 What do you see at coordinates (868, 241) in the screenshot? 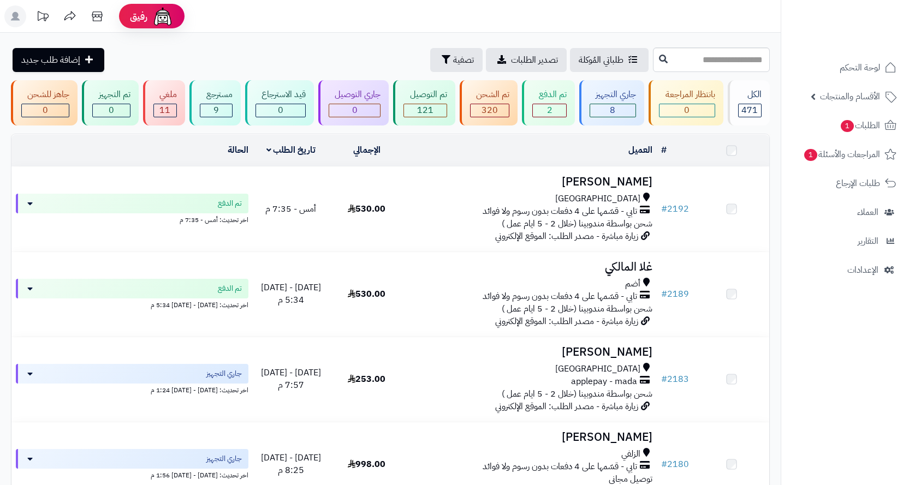
I see `span: التقارير` at bounding box center [868, 241].